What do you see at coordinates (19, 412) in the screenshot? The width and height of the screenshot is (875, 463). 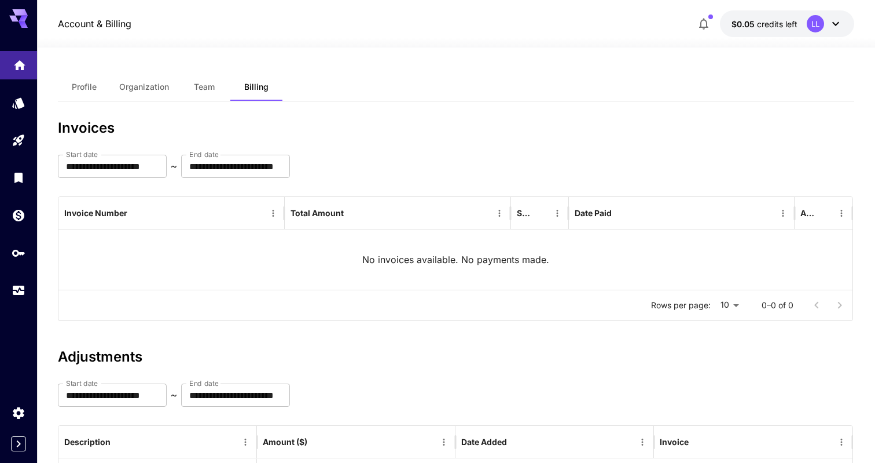 I see `div: Settings` at bounding box center [19, 412].